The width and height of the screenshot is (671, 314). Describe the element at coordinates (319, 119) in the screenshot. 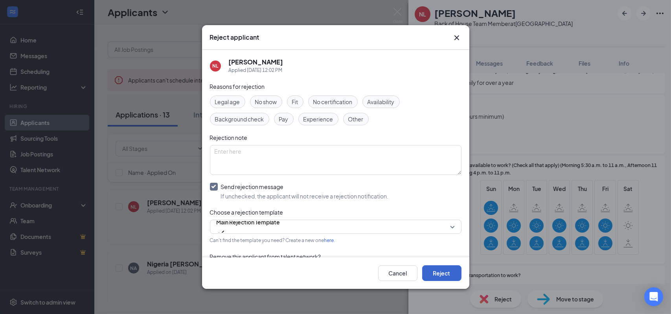

I see `span: Experience` at that location.